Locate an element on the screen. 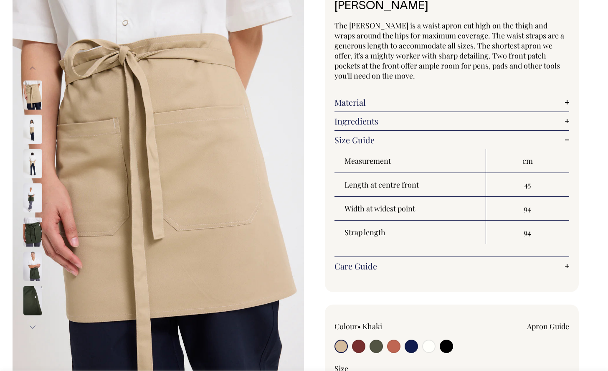 The image size is (608, 371). a: Apron Guide is located at coordinates (547, 326).